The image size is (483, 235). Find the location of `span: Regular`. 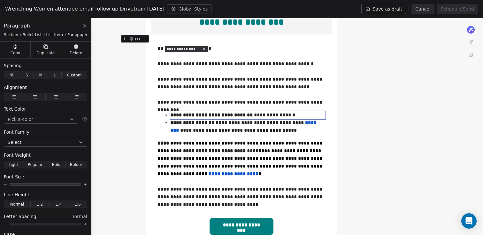

span: Regular is located at coordinates (35, 165).